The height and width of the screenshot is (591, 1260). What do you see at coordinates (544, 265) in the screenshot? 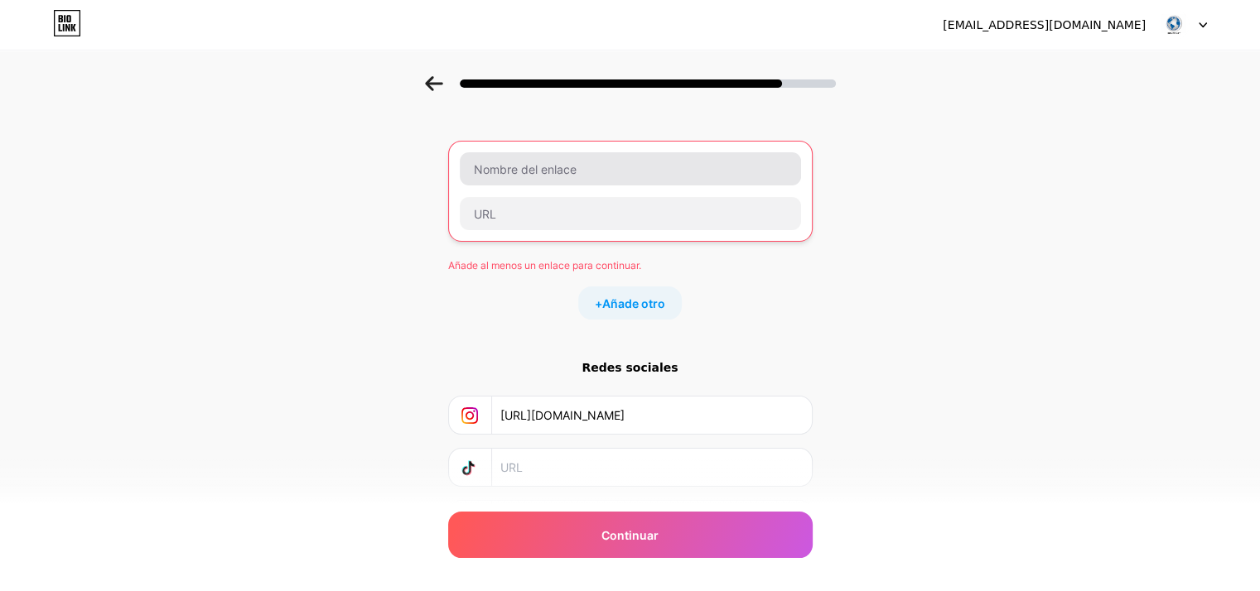
I see `font: Añade al menos un enlace para continuar.` at bounding box center [544, 265].